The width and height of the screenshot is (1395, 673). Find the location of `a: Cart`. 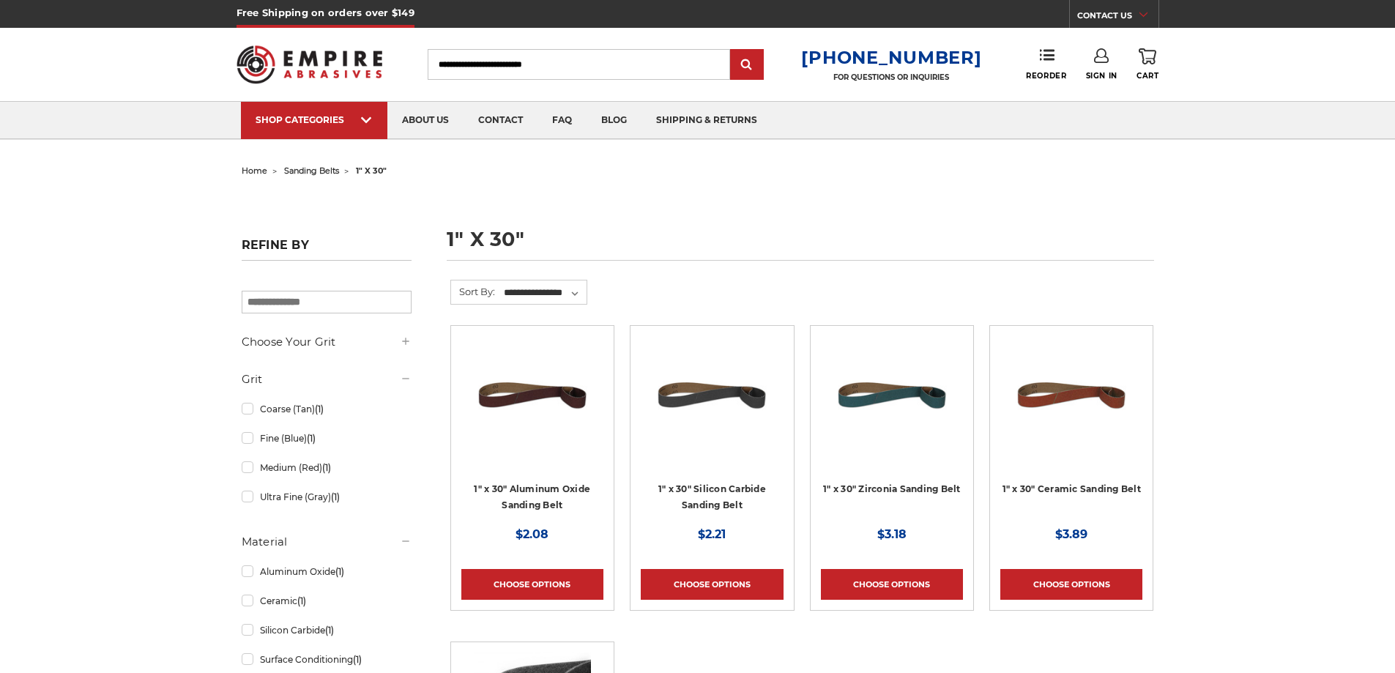

a: Cart is located at coordinates (1147, 64).